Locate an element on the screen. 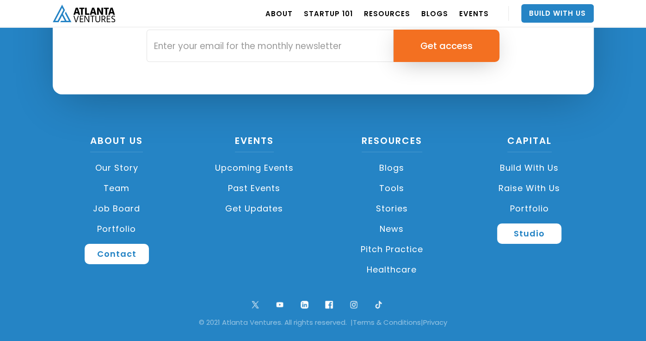 This screenshot has width=646, height=341. input: Get access is located at coordinates (446, 46).